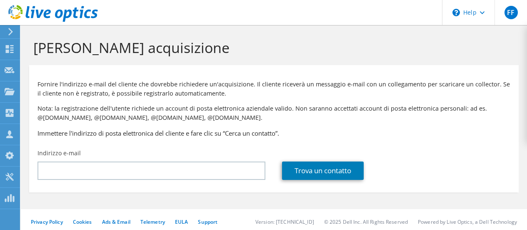  Describe the element at coordinates (181, 221) in the screenshot. I see `a: EULA` at that location.